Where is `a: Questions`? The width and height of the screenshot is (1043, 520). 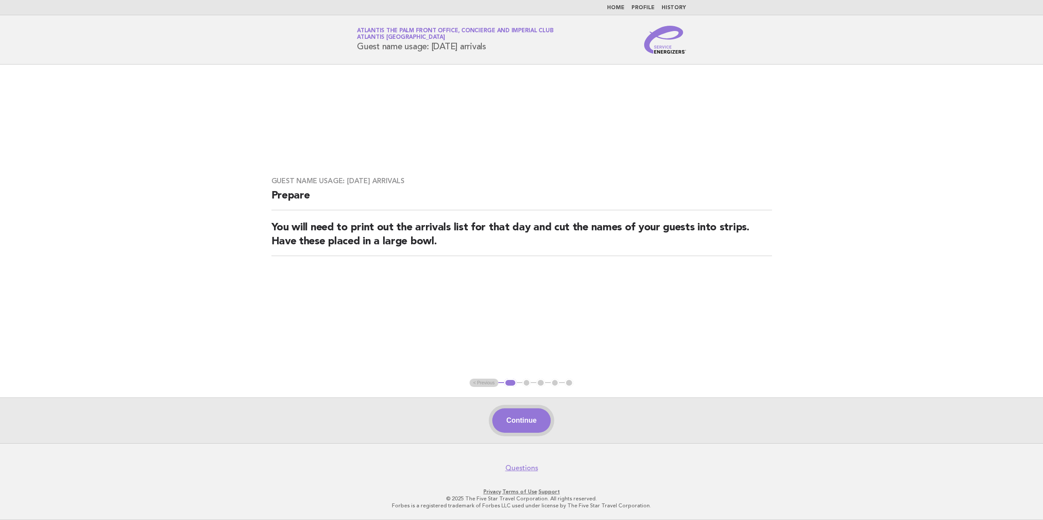 a: Questions is located at coordinates (521, 468).